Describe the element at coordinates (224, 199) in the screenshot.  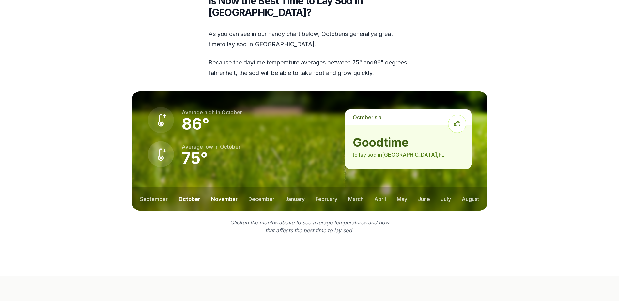
I see `button: november` at that location.